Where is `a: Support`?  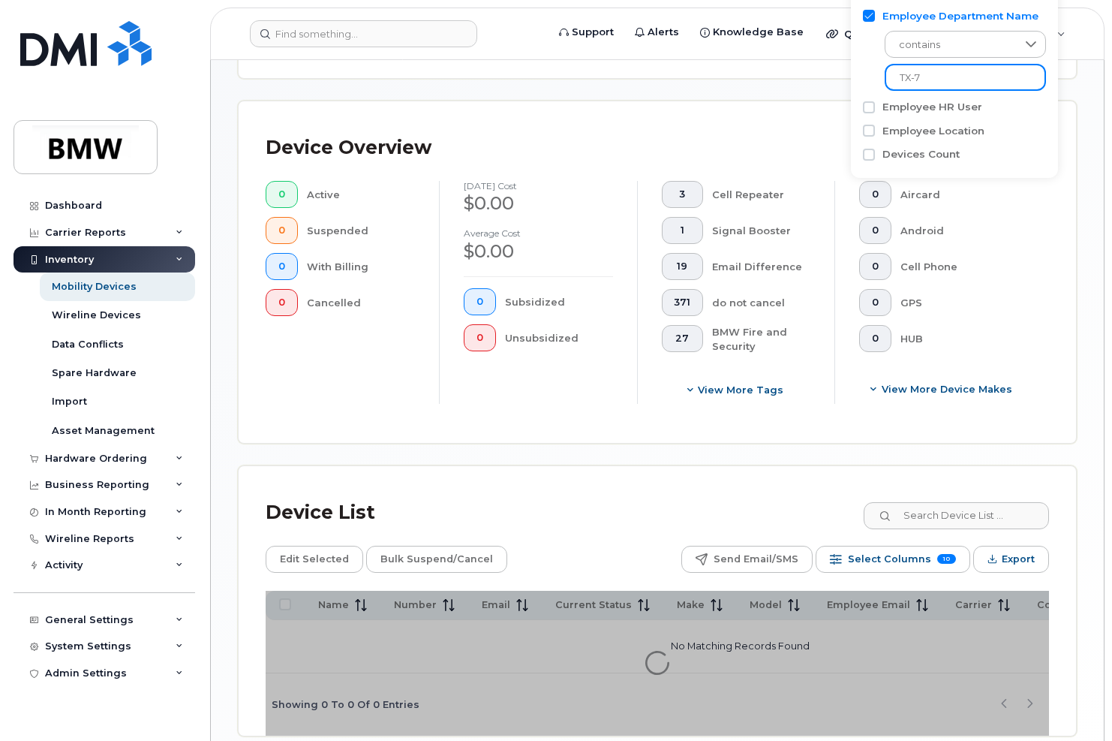 a: Support is located at coordinates (586, 32).